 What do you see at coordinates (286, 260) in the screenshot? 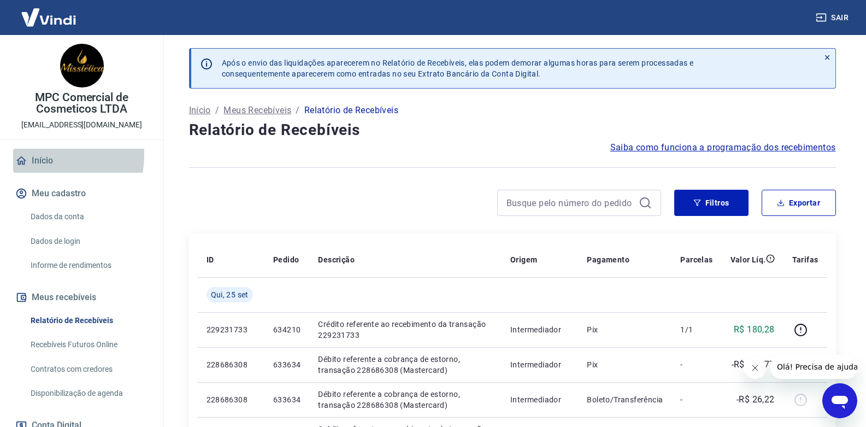
I see `p: Pedido` at bounding box center [286, 260].